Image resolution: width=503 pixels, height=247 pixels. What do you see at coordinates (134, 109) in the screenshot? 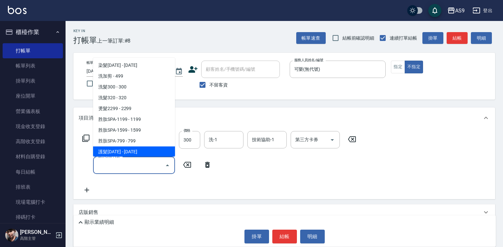
I see `span: 燙髮2299 - 2299` at bounding box center [134, 109].